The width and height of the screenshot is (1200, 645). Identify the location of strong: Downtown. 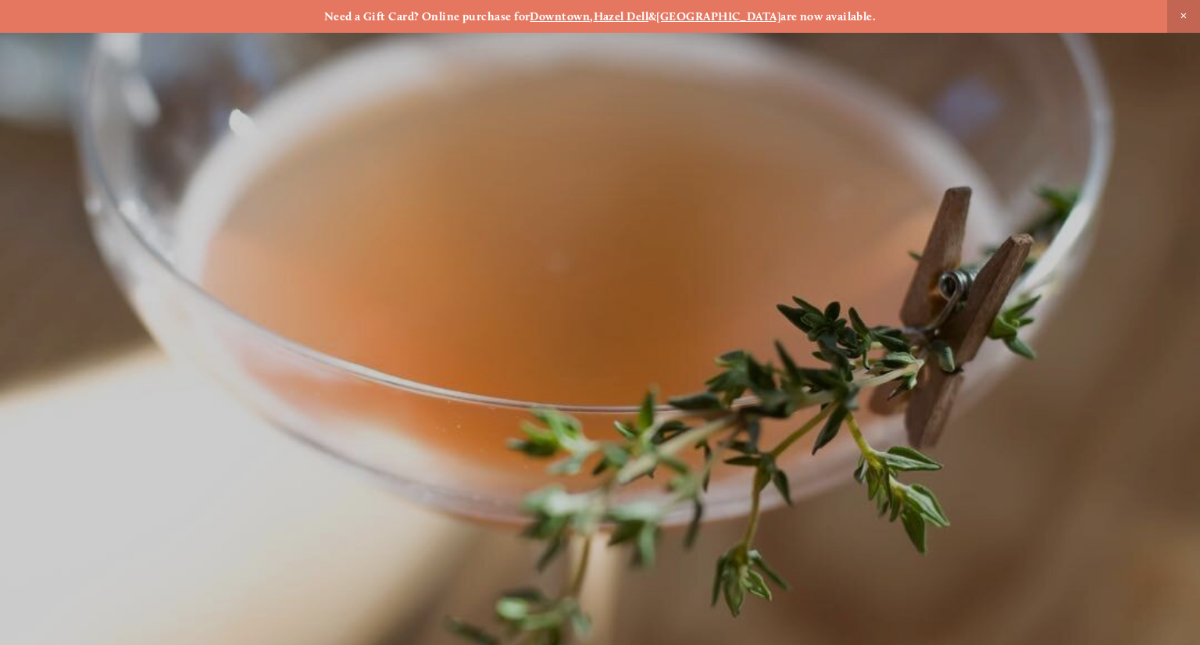
(560, 16).